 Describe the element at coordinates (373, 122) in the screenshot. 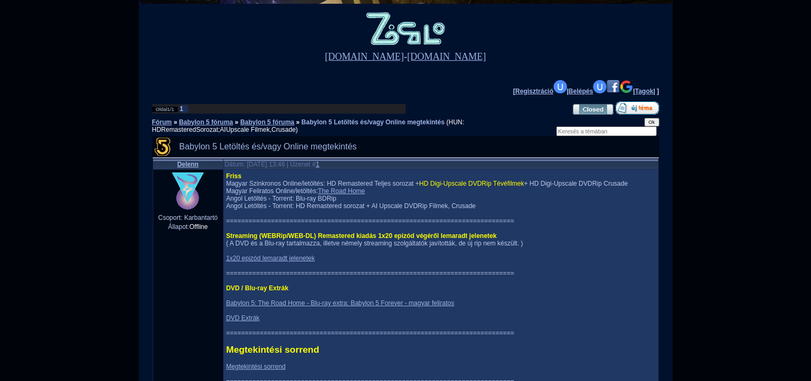

I see `a: Babylon 5 Letöltés és/vagy Online megtekintés` at that location.